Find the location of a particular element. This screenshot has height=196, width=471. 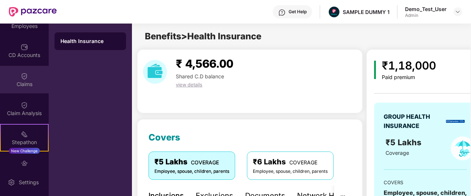

span: view details is located at coordinates (189, 85).